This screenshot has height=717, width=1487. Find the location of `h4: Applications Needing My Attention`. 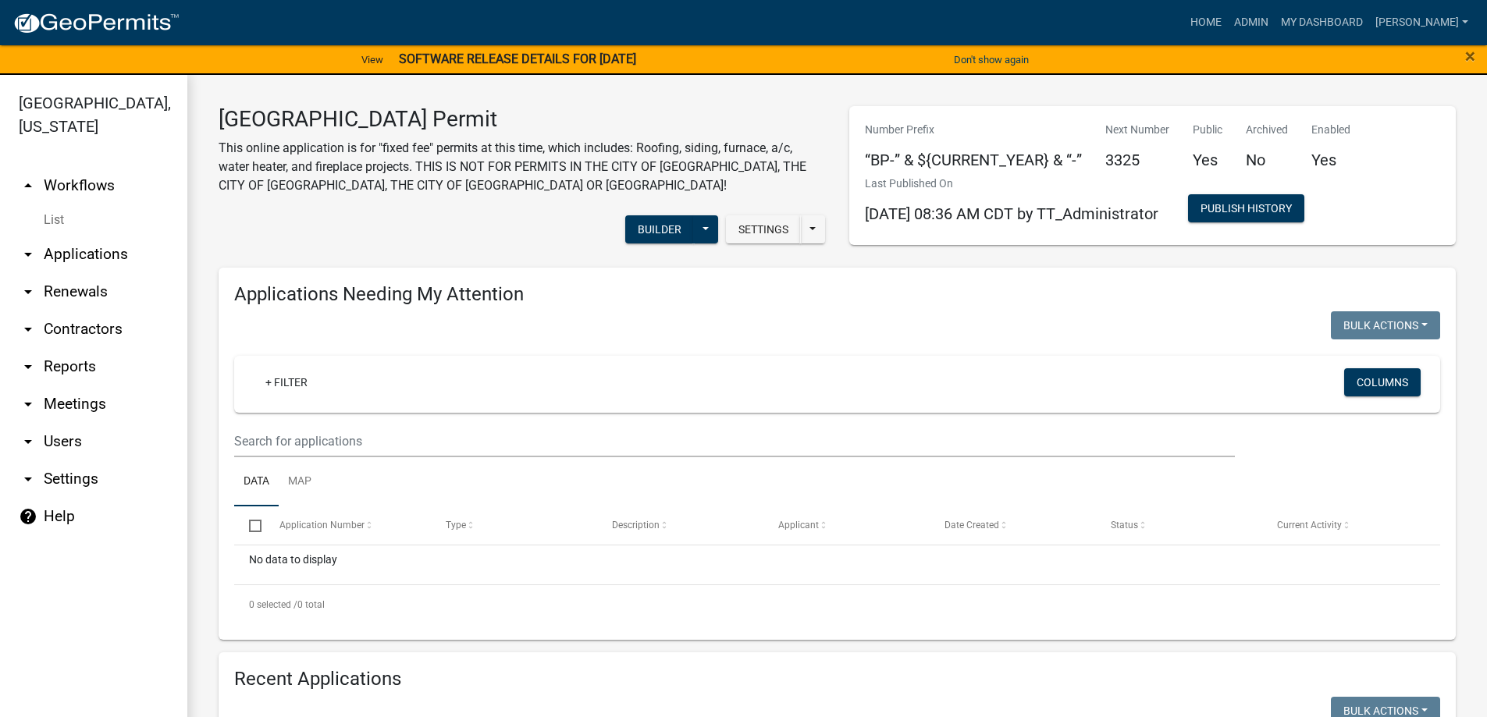

h4: Applications Needing My Attention is located at coordinates (837, 294).